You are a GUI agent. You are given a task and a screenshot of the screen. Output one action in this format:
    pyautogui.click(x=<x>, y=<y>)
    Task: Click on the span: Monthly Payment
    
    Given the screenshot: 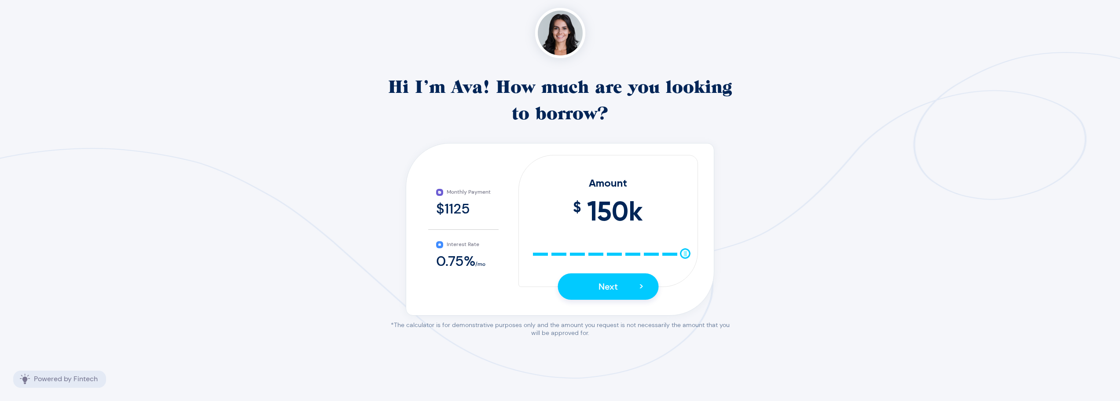 What is the action you would take?
    pyautogui.click(x=469, y=192)
    